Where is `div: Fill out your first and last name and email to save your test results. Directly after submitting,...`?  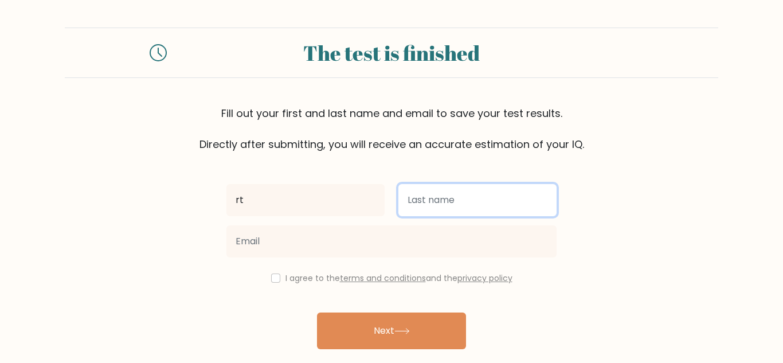
div: Fill out your first and last name and email to save your test results. Directly after submitting,... is located at coordinates (391, 128).